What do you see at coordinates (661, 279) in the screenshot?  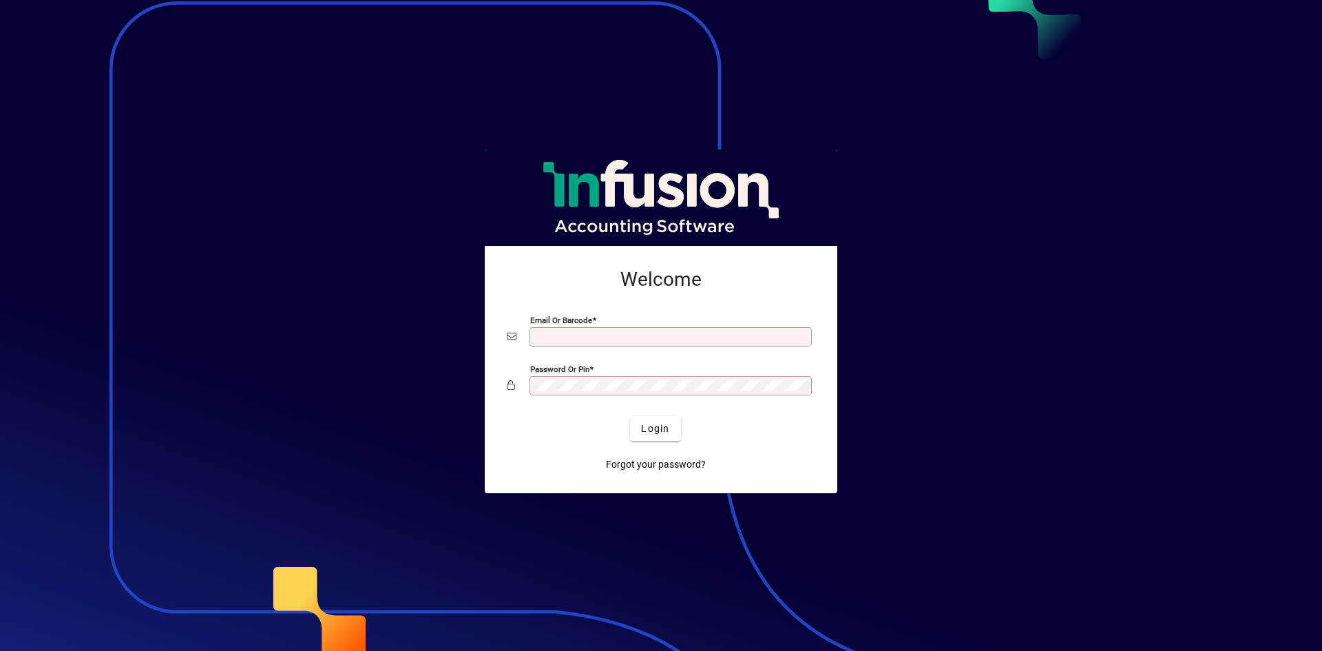 I see `h2: Welcome` at bounding box center [661, 279].